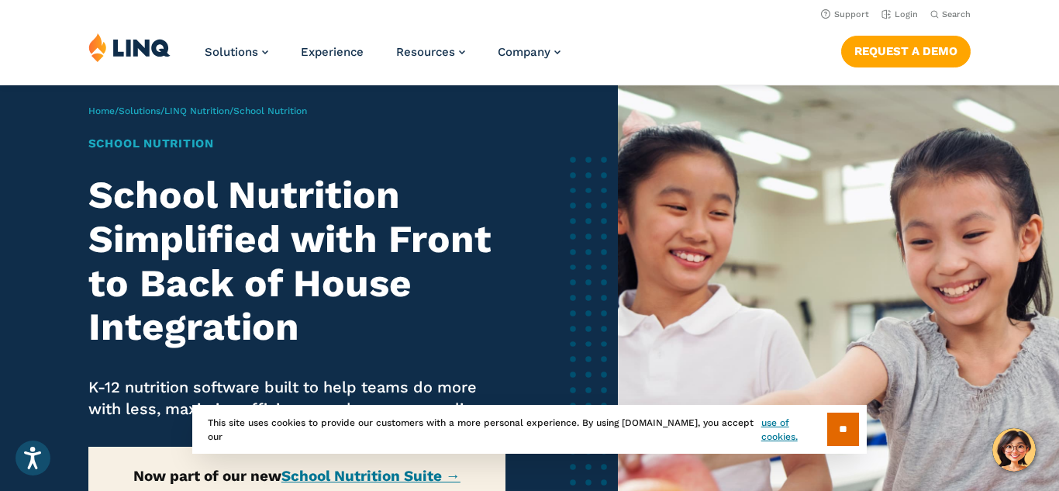 The width and height of the screenshot is (1059, 491). Describe the element at coordinates (197, 111) in the screenshot. I see `a: LINQ Nutrition` at that location.